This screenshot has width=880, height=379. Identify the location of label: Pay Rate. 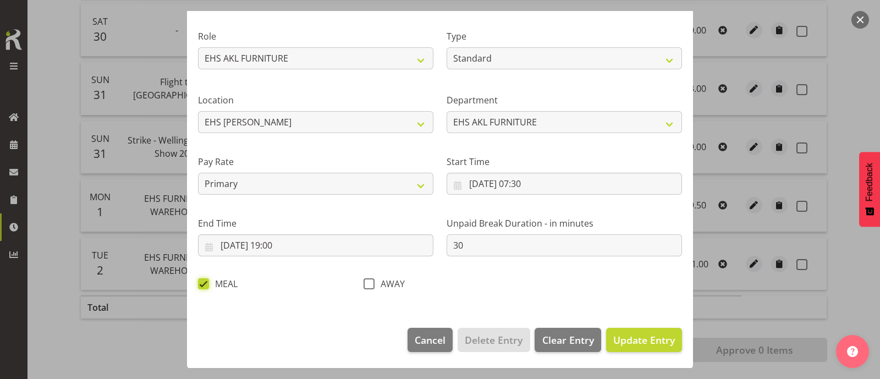
(316, 162).